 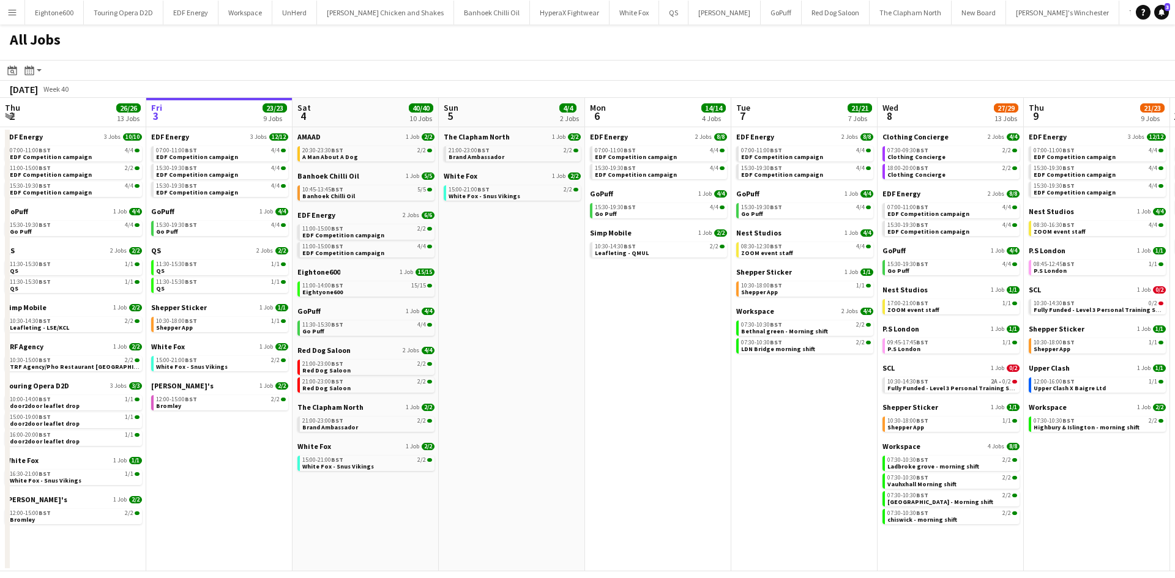 I want to click on button: White Fox, so click(x=634, y=12).